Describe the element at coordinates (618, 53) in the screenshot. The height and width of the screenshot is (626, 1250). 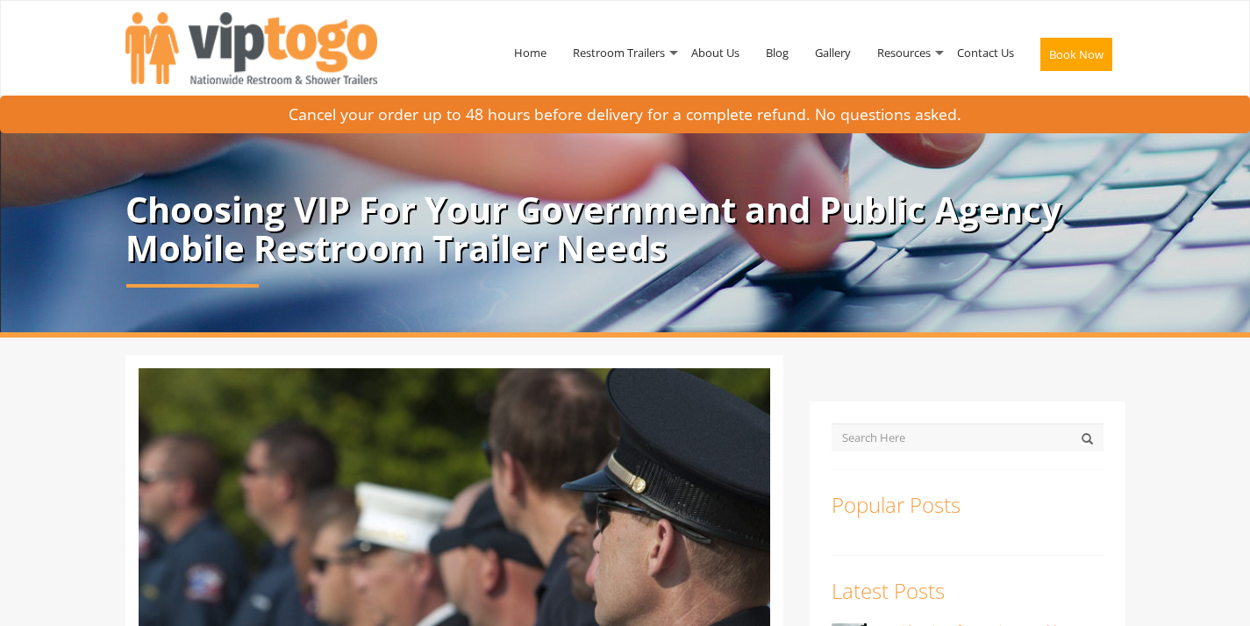
I see `a: Restroom Trailers` at that location.